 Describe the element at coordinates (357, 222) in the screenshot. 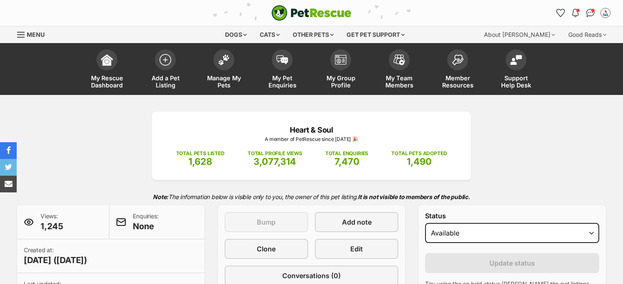

I see `span: Add note` at that location.